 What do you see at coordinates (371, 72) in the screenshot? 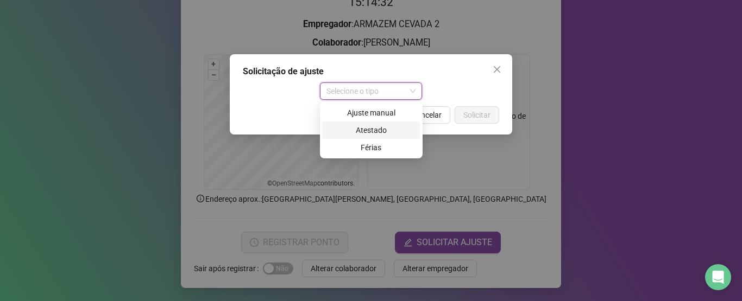
I see `div: Solicitação de ajuste` at bounding box center [371, 72].